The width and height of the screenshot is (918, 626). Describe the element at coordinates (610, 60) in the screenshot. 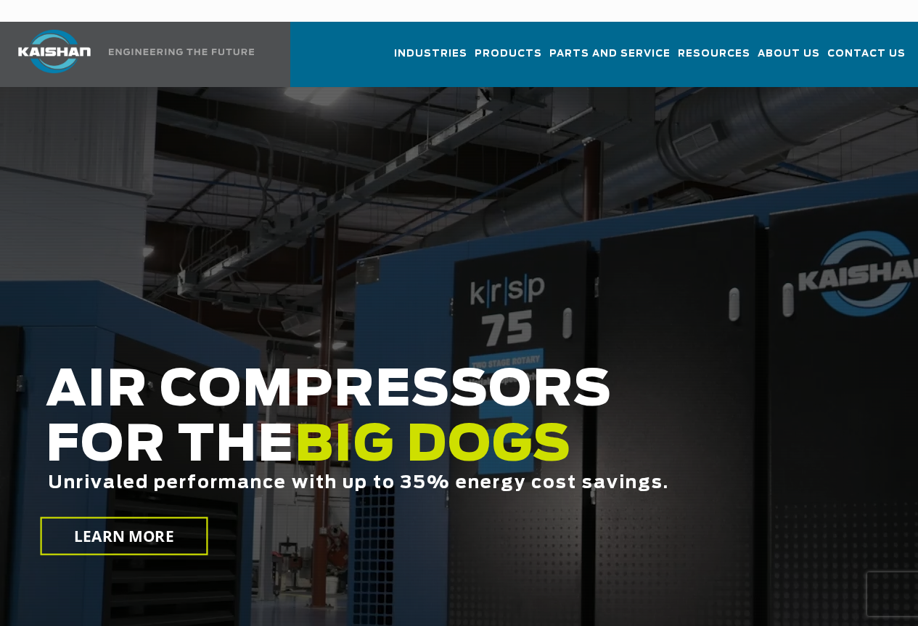

I see `a: Parts and Service` at that location.